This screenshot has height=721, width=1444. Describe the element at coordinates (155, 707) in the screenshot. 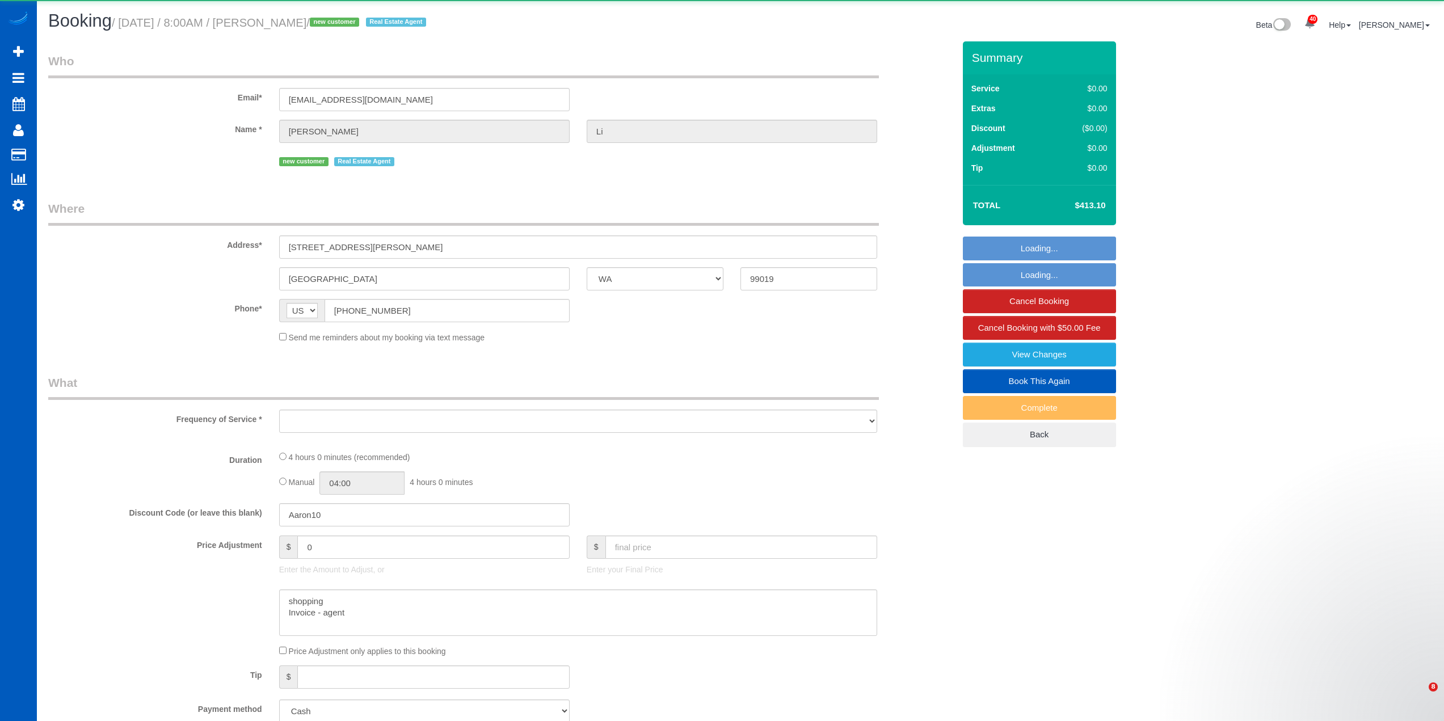

I see `label: Payment method` at that location.